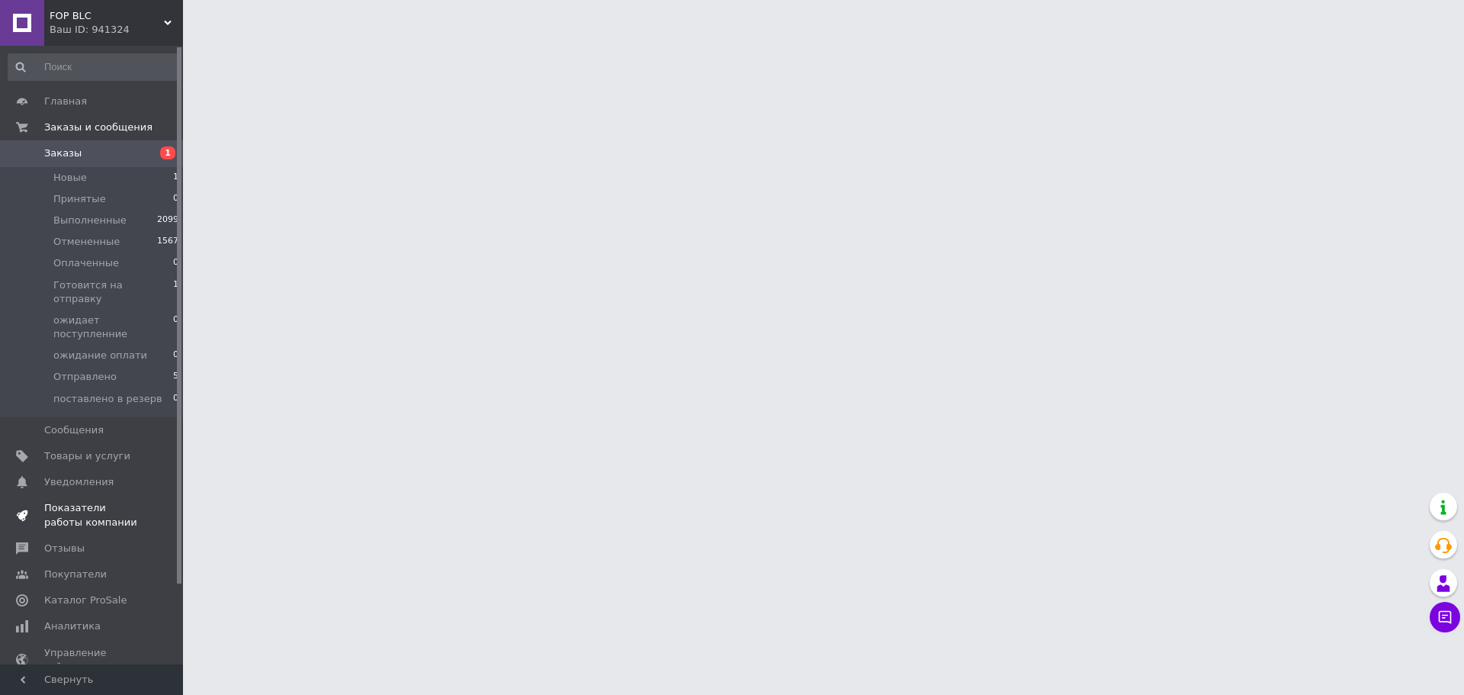  Describe the element at coordinates (108, 399) in the screenshot. I see `span: поставлено в резерв` at that location.